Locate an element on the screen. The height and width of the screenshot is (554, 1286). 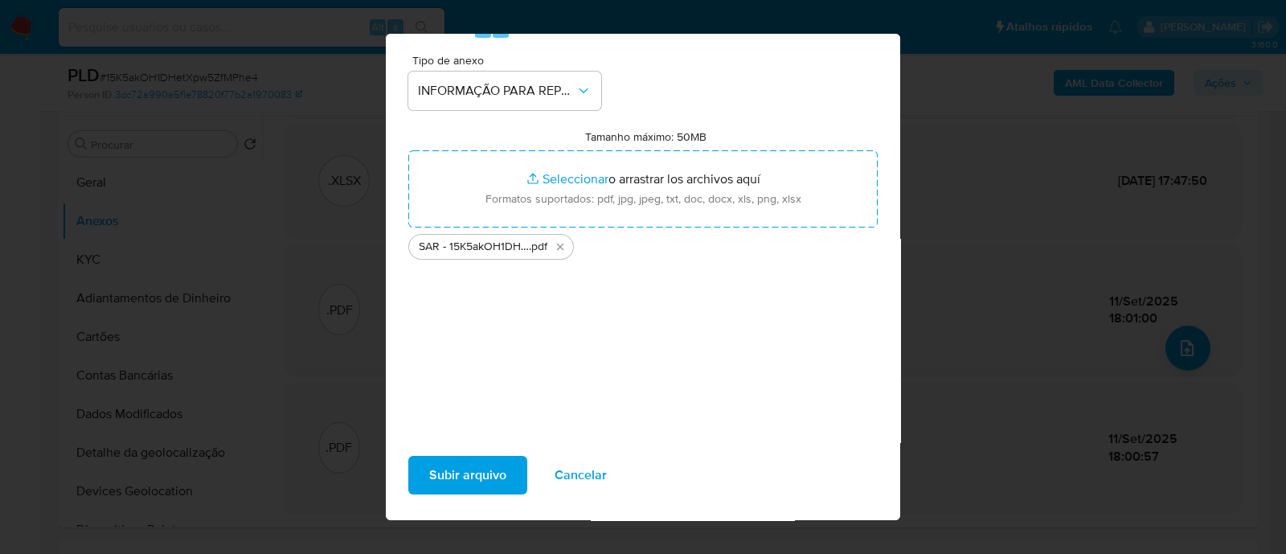
span: Cancelar is located at coordinates (580, 475).